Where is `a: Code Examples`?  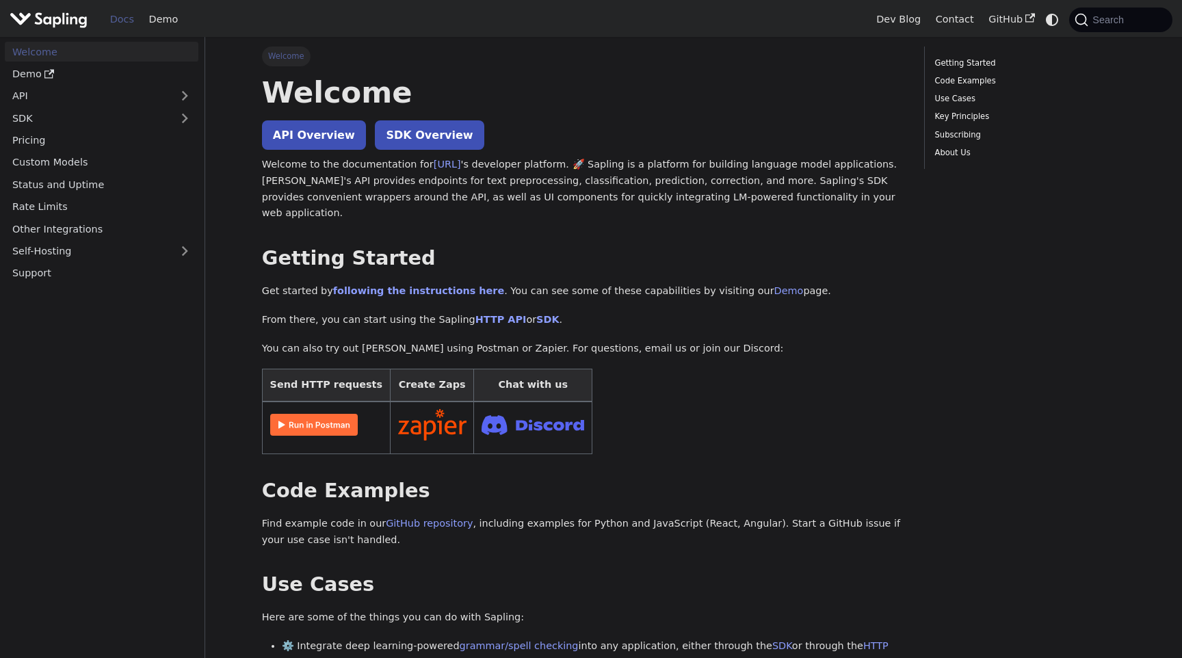 a: Code Examples is located at coordinates (1028, 81).